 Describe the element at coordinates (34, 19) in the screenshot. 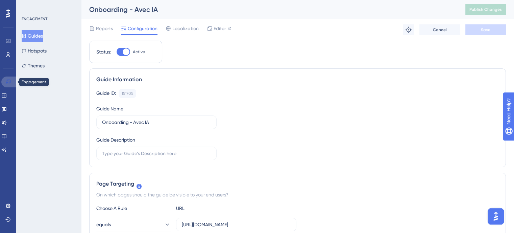

I see `div: ENGAGEMENT` at that location.